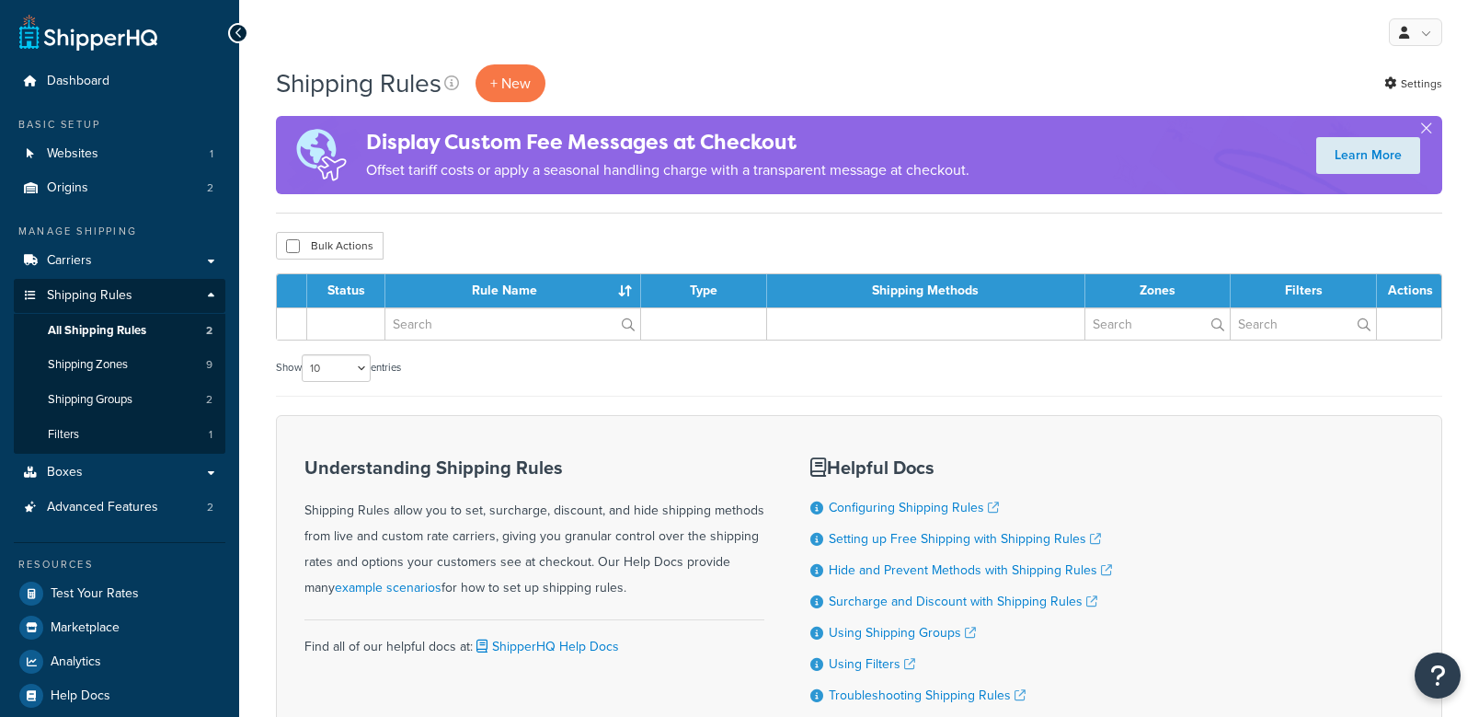 The width and height of the screenshot is (1479, 717). What do you see at coordinates (359, 83) in the screenshot?
I see `h1: Shipping Rules` at bounding box center [359, 83].